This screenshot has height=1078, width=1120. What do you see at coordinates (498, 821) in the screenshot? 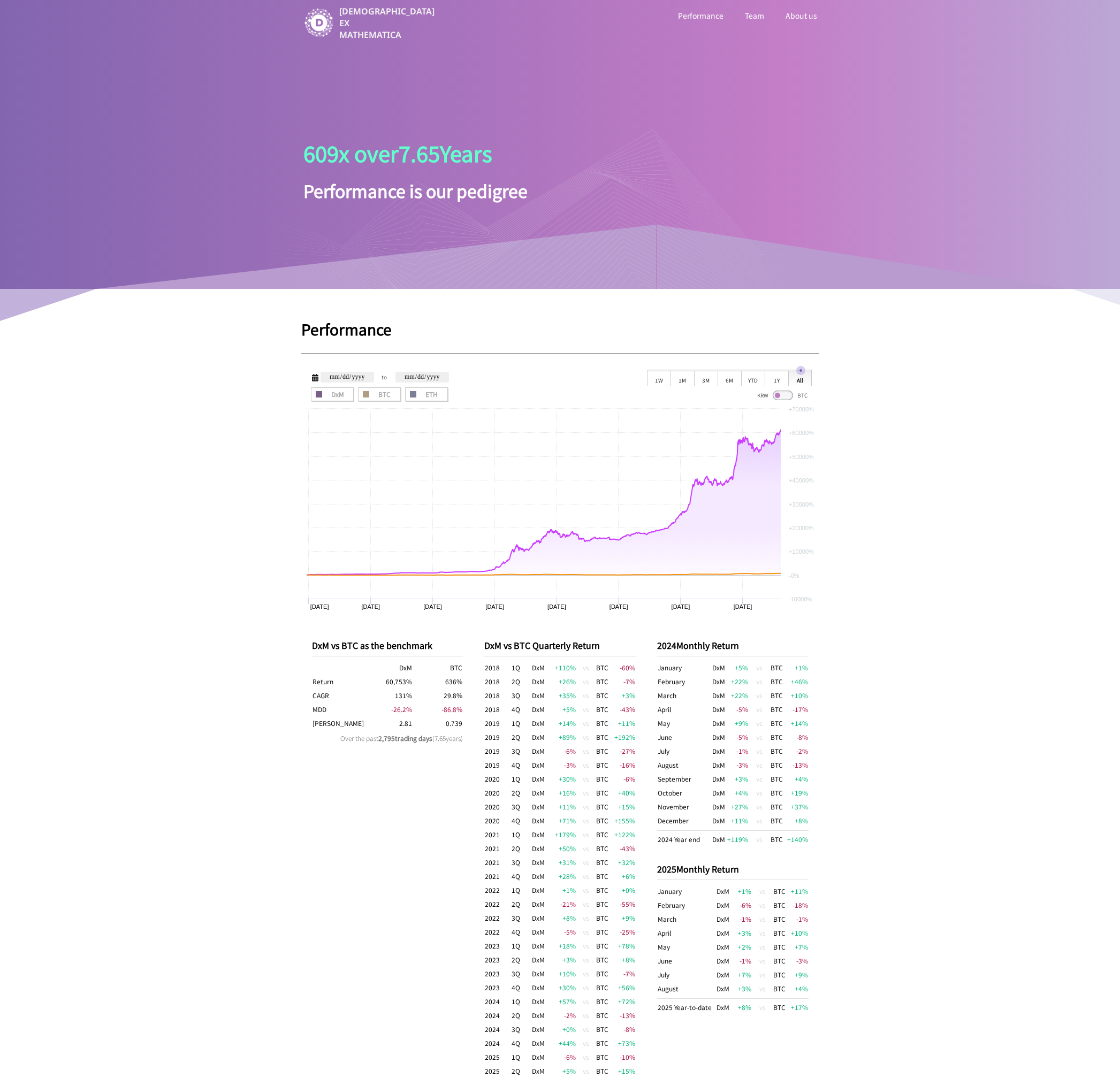
I see `td: 2020` at bounding box center [498, 821].